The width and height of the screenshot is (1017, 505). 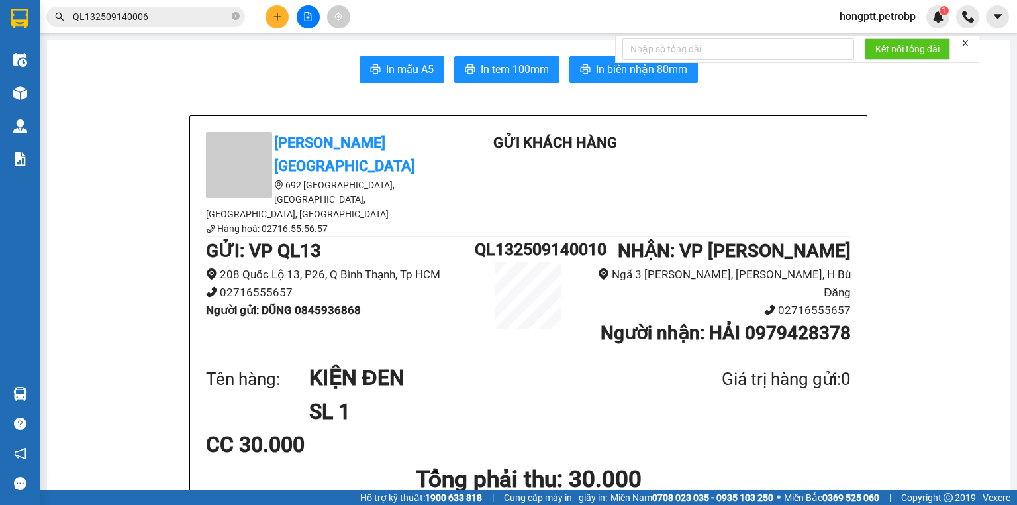 What do you see at coordinates (60, 17) in the screenshot?
I see `span: search` at bounding box center [60, 17].